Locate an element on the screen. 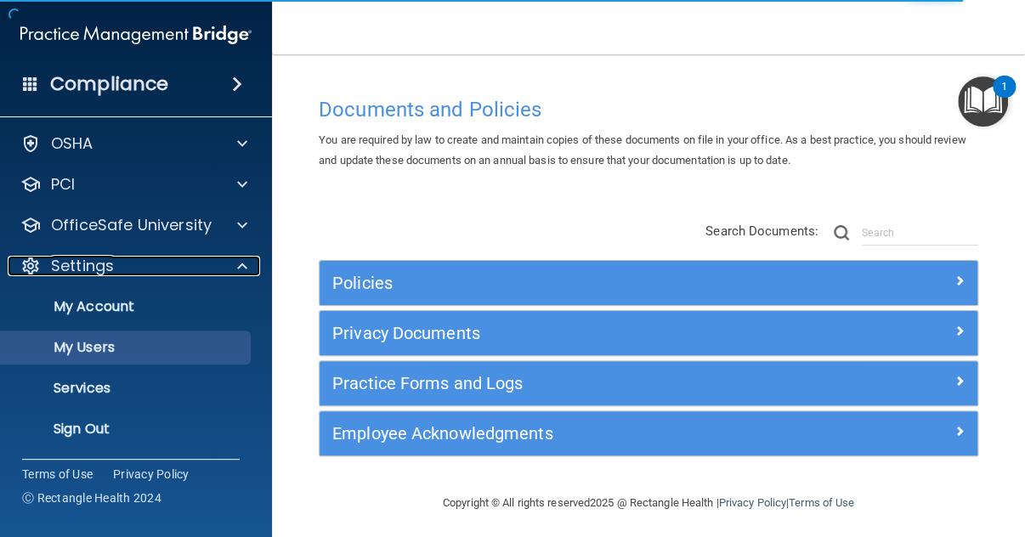  a: PCI is located at coordinates (133, 184).